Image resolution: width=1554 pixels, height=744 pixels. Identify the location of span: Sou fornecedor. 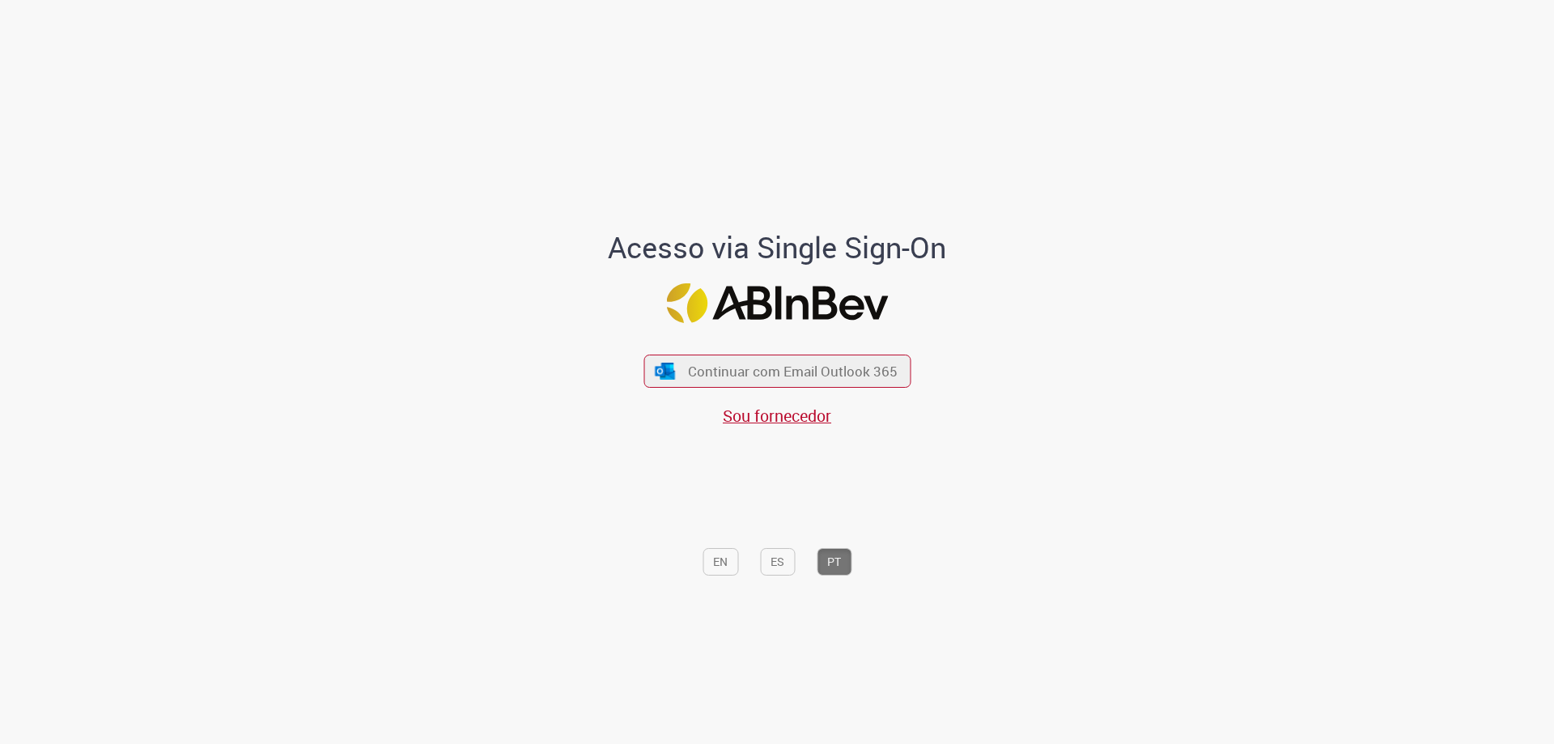
(777, 415).